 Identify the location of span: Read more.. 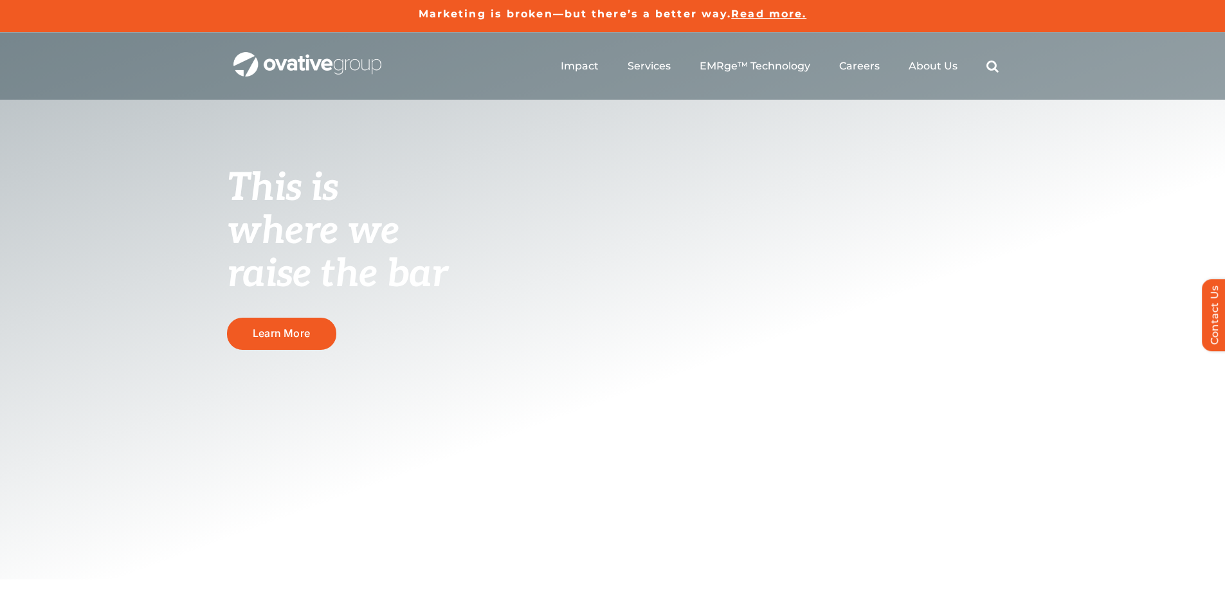
(769, 14).